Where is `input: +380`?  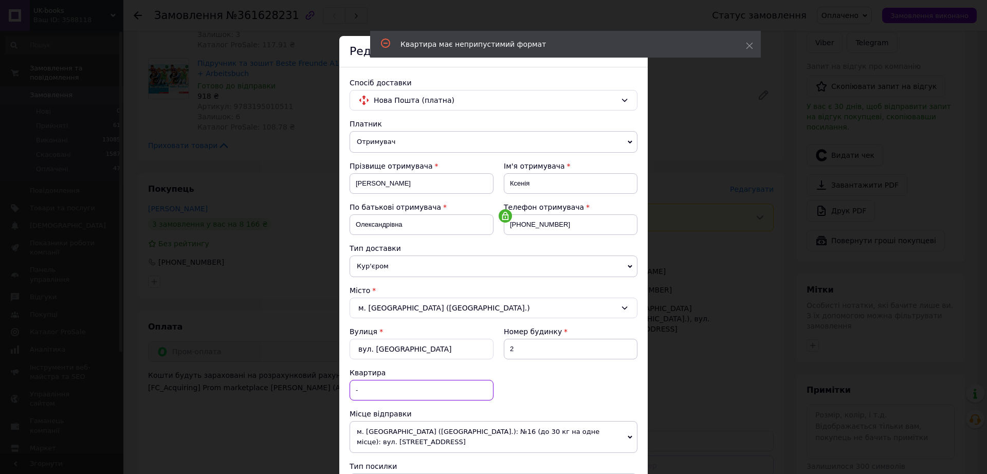 input: +380 is located at coordinates (571, 225).